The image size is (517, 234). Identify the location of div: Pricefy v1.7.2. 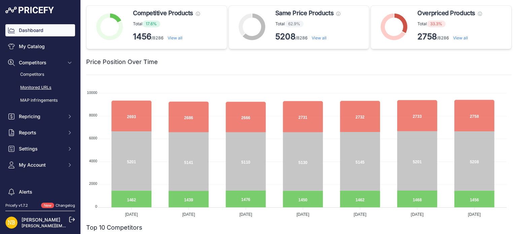
(17, 205).